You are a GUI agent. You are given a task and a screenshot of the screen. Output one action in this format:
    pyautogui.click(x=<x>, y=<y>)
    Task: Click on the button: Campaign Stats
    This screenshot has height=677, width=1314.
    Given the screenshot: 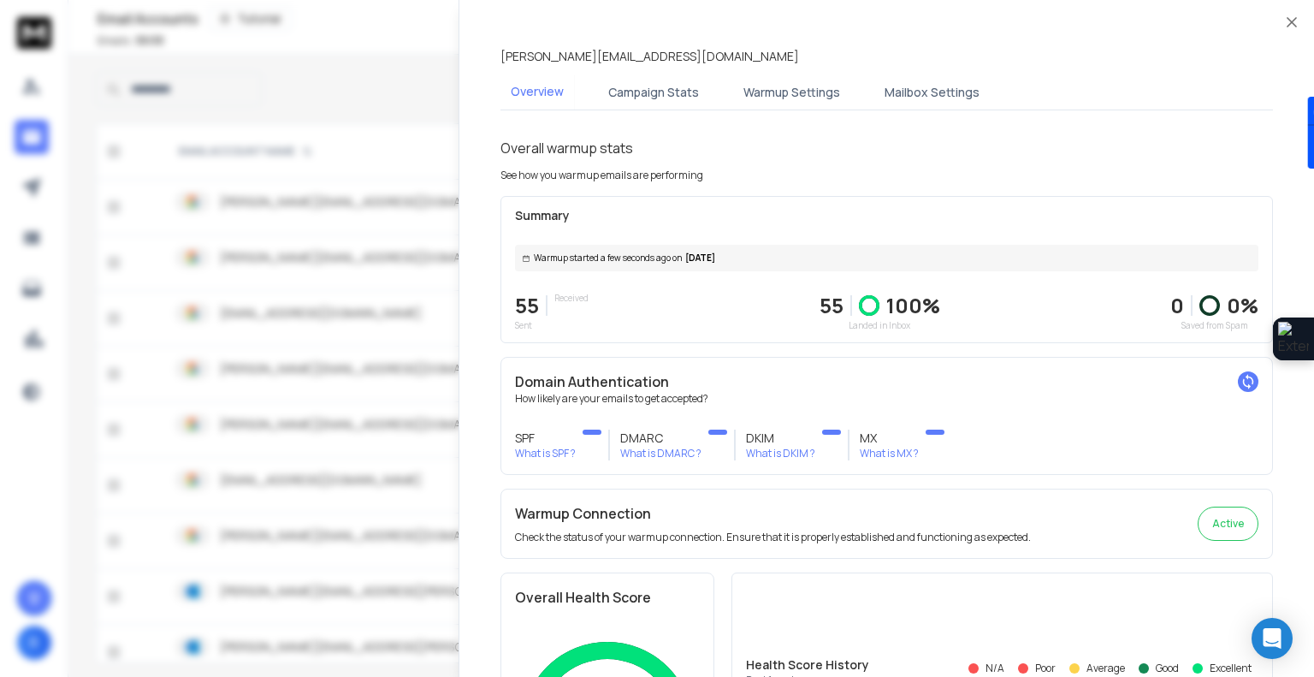 What is the action you would take?
    pyautogui.click(x=654, y=92)
    